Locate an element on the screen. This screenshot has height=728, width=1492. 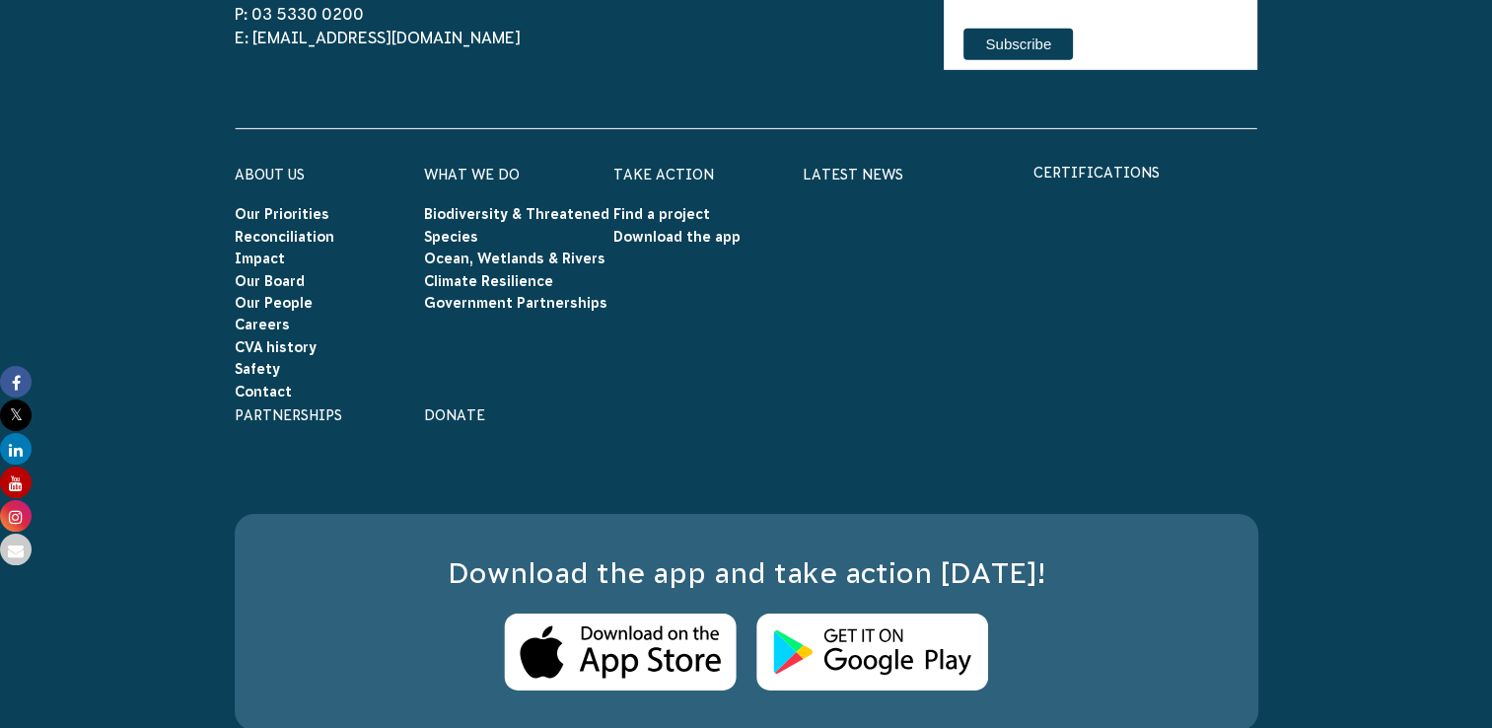
a: Donate is located at coordinates (455, 415).